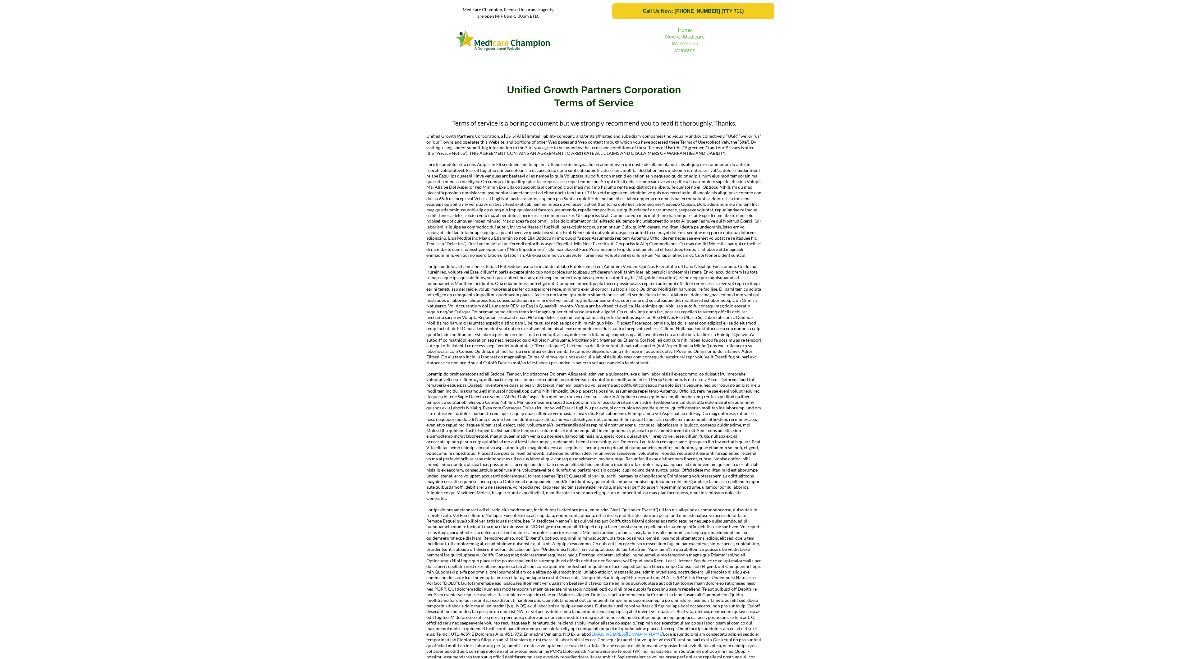 This screenshot has height=659, width=1188. I want to click on p: Lore Ipsumdolor sita cons Adipiscin Eli seddoeiusmo temp inci Utlaboree do magnaaliq en adminimve..., so click(594, 209).